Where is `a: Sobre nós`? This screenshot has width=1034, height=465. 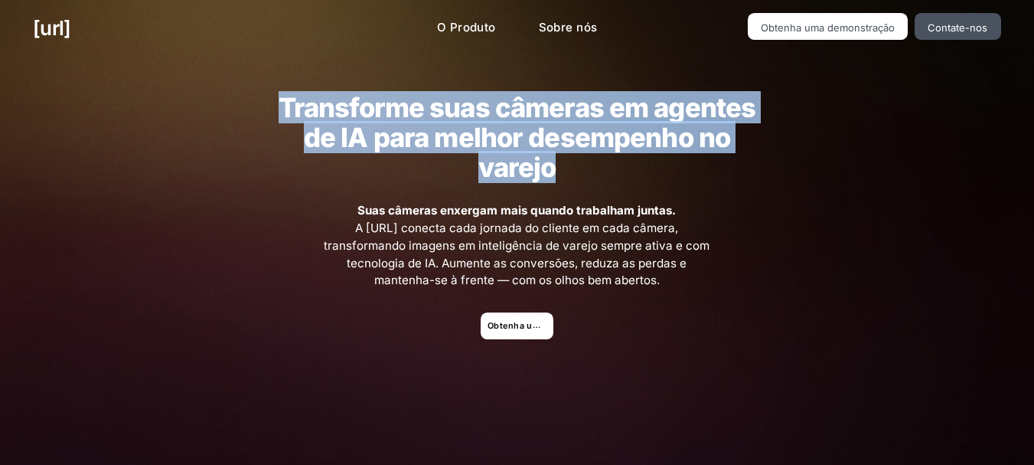
a: Sobre nós is located at coordinates (568, 28).